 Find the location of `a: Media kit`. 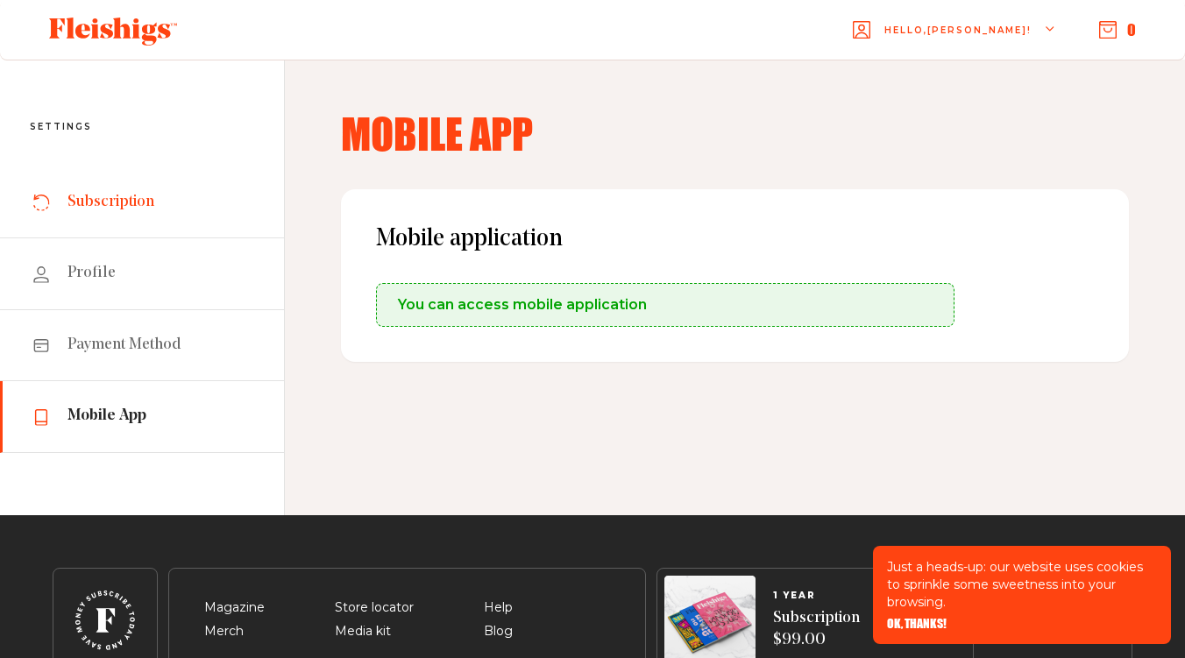

a: Media kit is located at coordinates (363, 631).